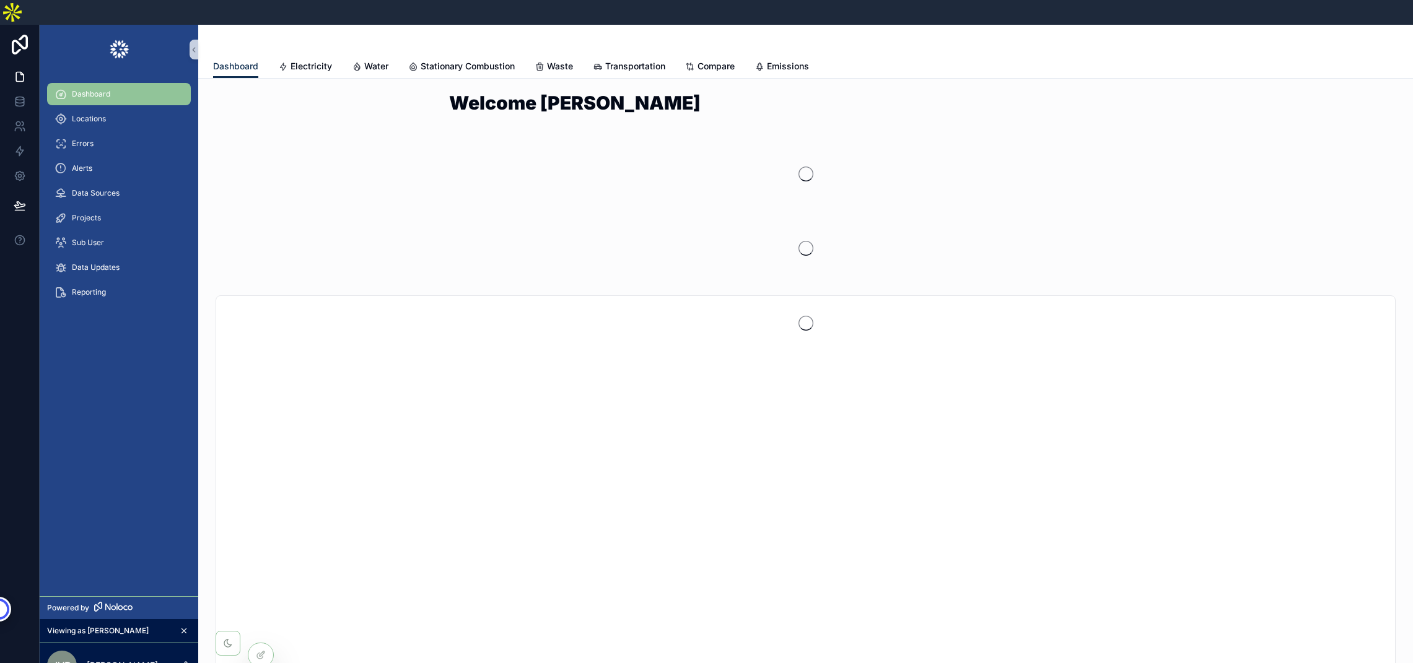 The image size is (1413, 663). I want to click on a: Alerts, so click(119, 168).